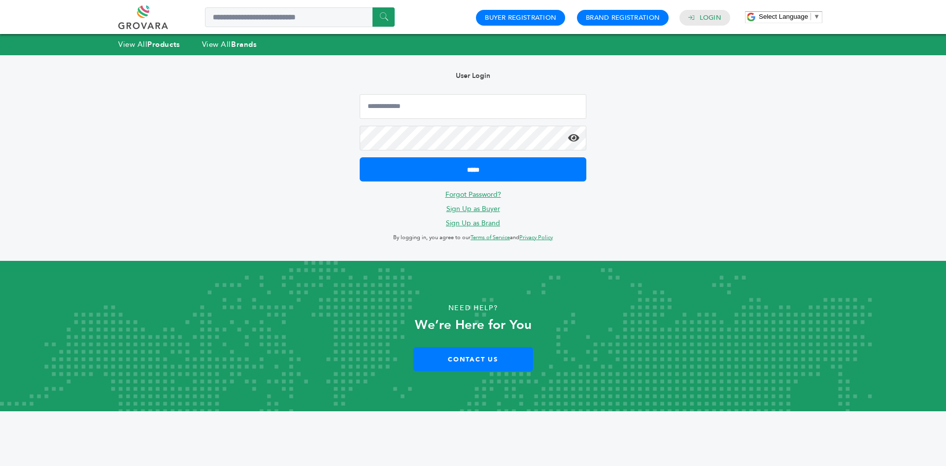  Describe the element at coordinates (473, 208) in the screenshot. I see `a: Sign Up as Buyer` at that location.